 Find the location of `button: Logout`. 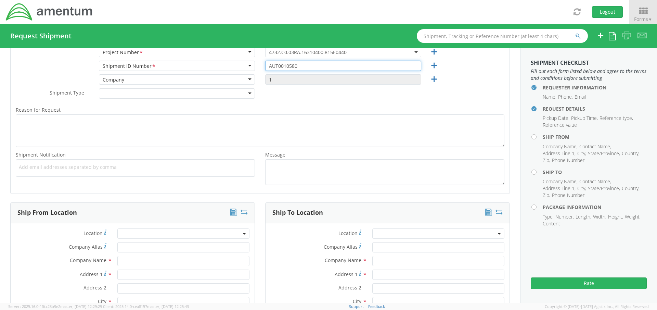

button: Logout is located at coordinates (607, 12).